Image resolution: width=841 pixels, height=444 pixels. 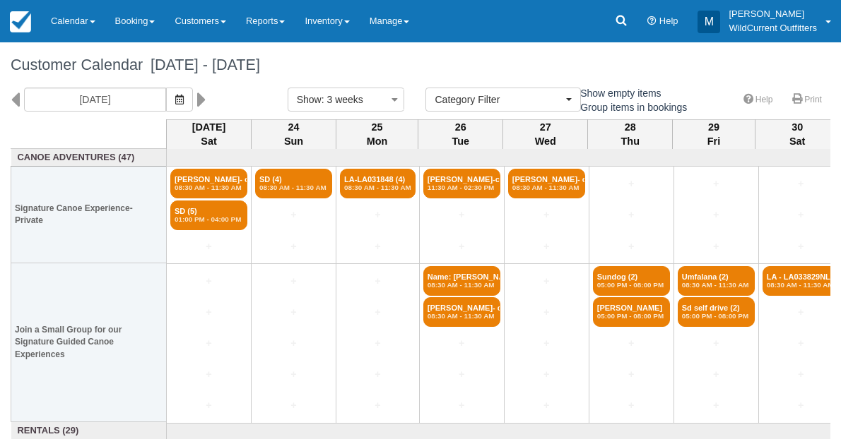 I want to click on th: 26 Tue, so click(x=461, y=134).